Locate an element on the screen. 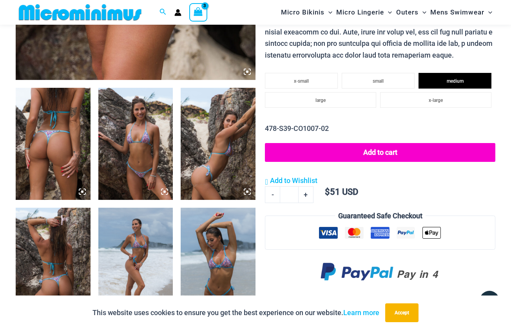  img: MM SHOP LOGO FLAT is located at coordinates (80, 12).